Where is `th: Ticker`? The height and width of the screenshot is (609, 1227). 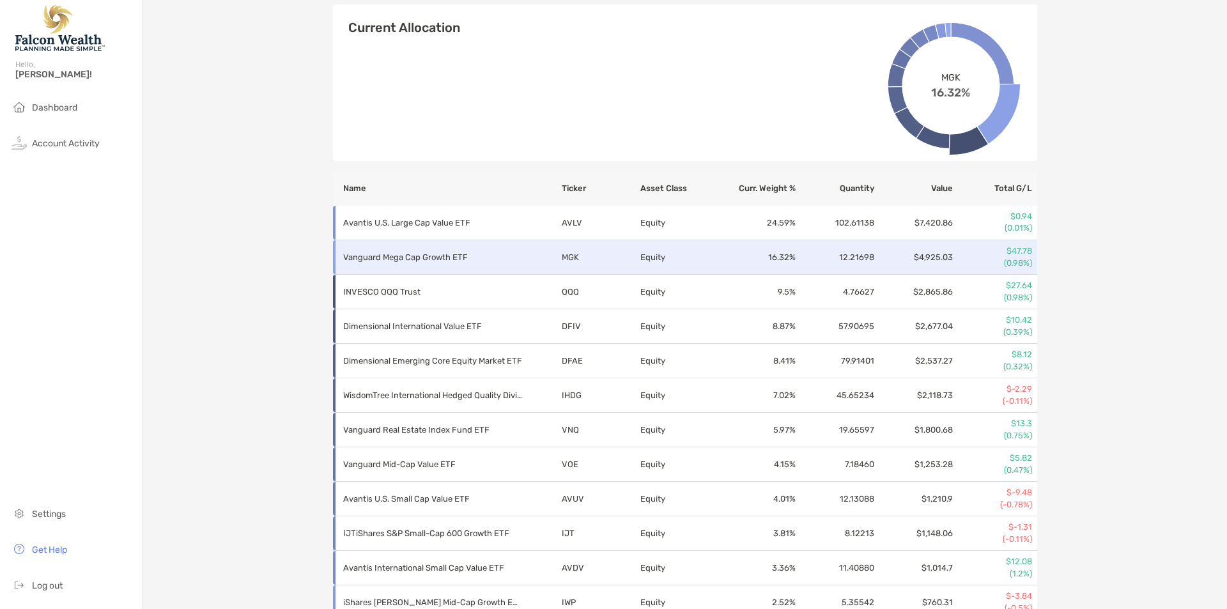
th: Ticker is located at coordinates (600, 188).